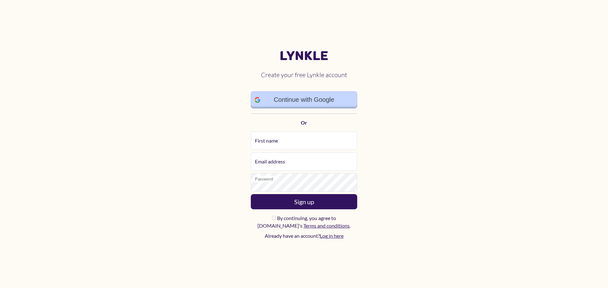 Image resolution: width=608 pixels, height=288 pixels. I want to click on a: Continue with Google, so click(304, 100).